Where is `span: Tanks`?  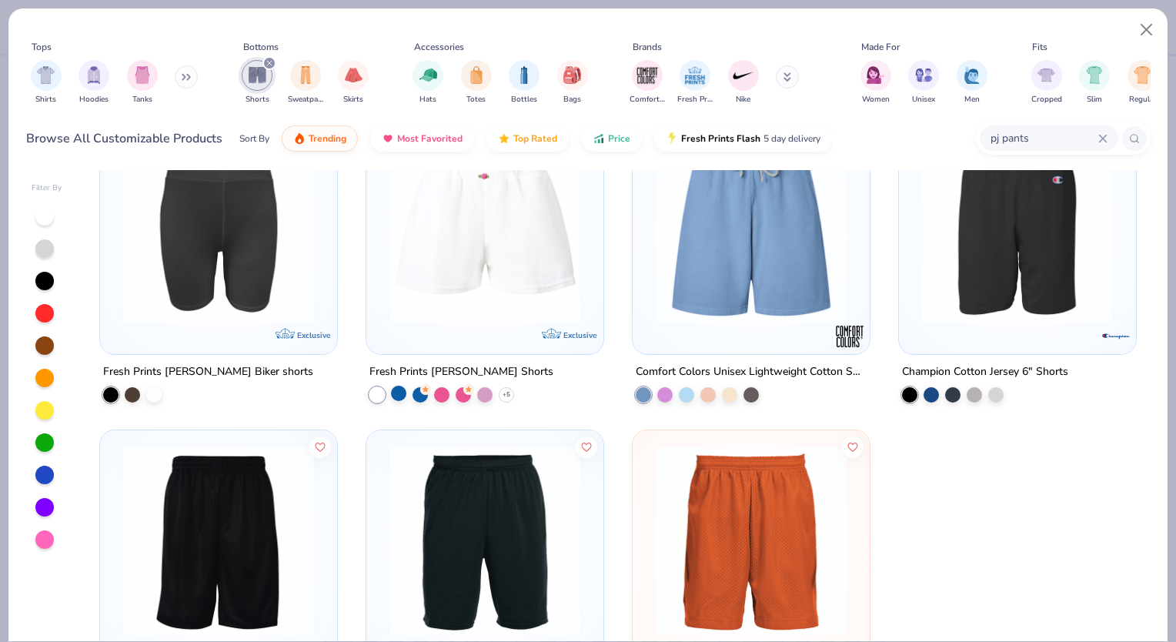 span: Tanks is located at coordinates (142, 99).